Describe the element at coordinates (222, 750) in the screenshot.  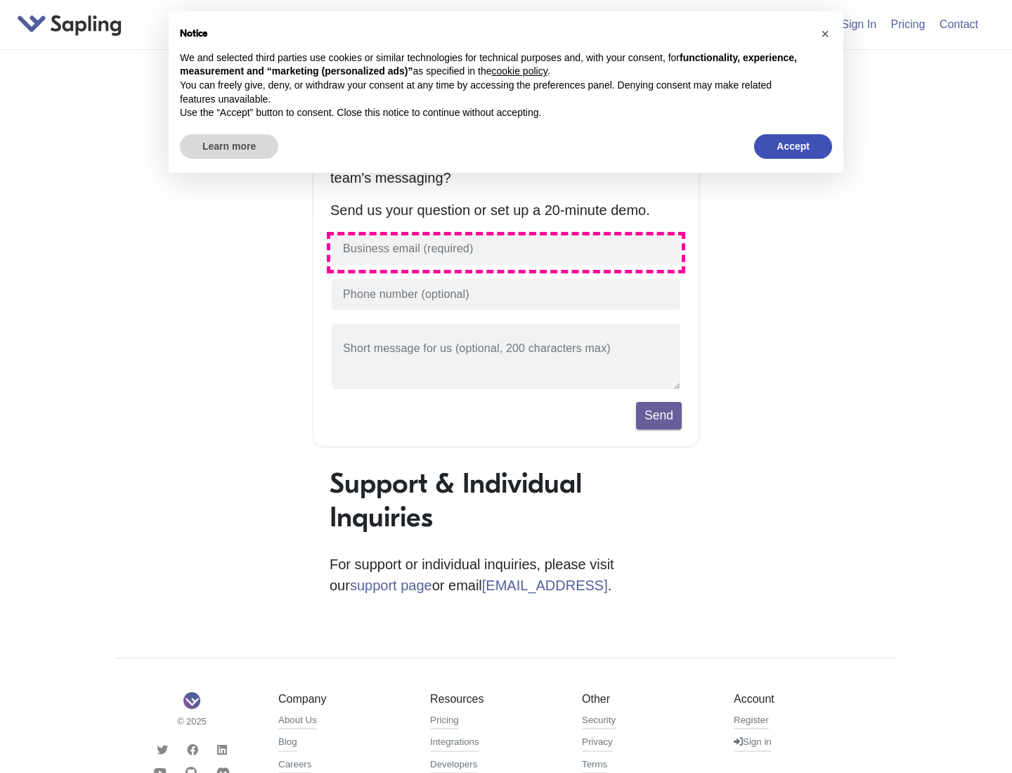
I see `i: LinkedIn` at that location.